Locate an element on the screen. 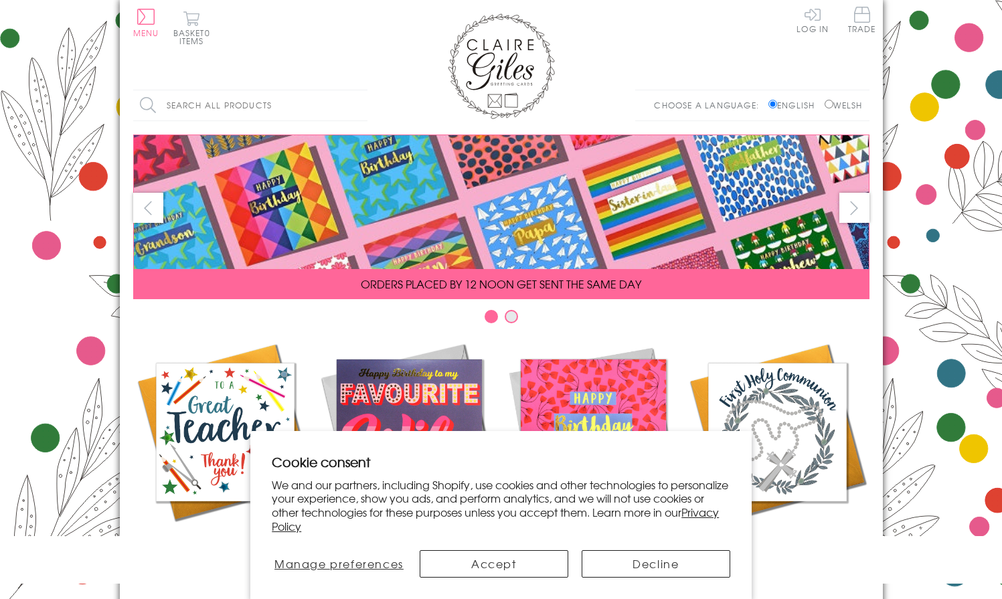 This screenshot has width=1002, height=599. button: Carousel Page 1 (Current Slide) is located at coordinates (491, 316).